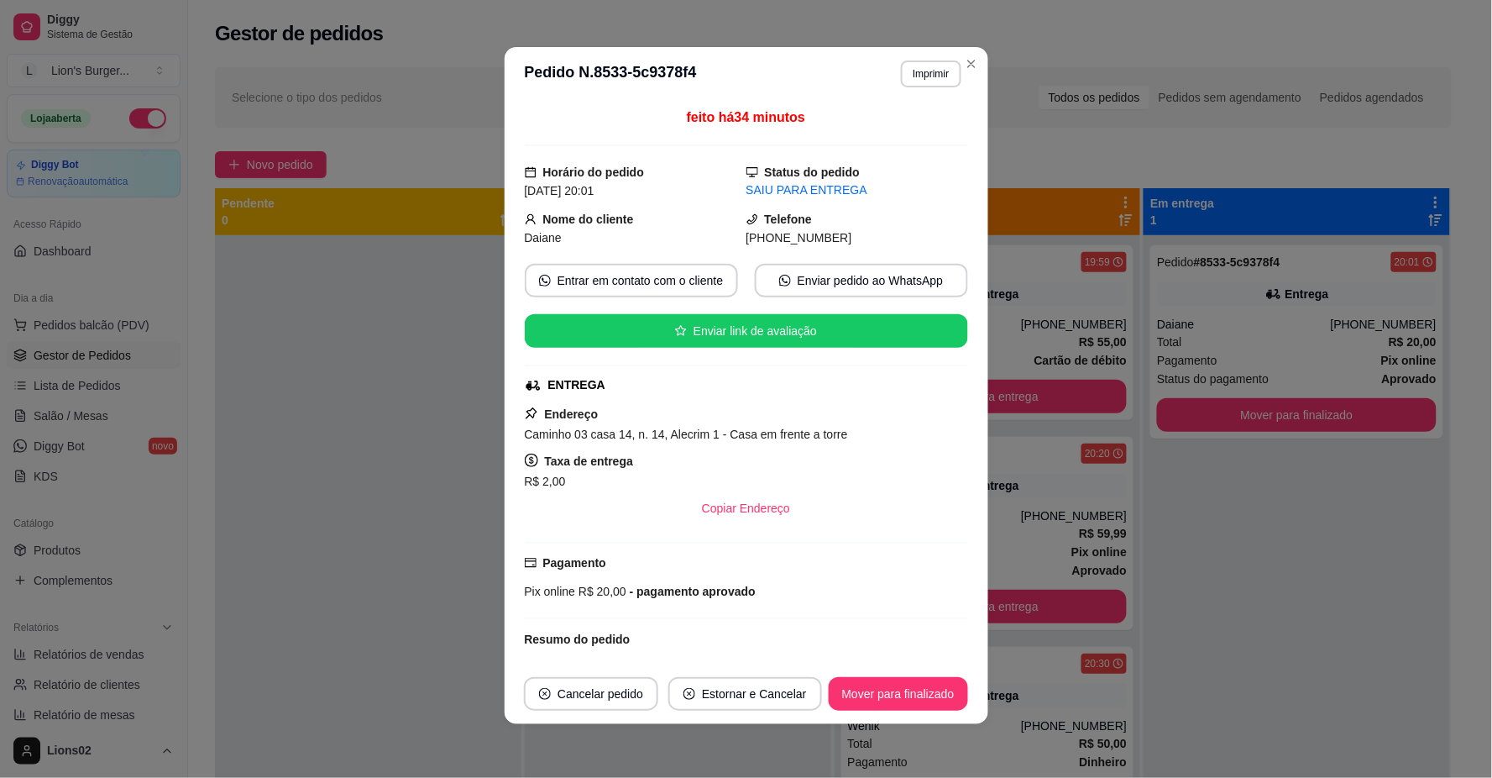  I want to click on h3: Pedido N. 8533-5c9378f4, so click(611, 74).